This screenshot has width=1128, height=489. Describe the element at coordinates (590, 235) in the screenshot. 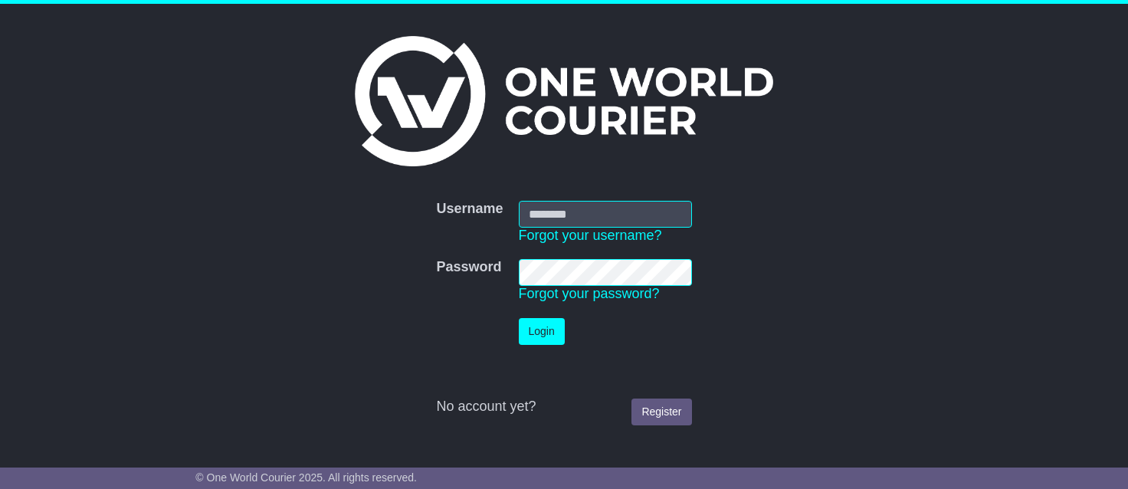

I see `a: Forgot your username?` at that location.